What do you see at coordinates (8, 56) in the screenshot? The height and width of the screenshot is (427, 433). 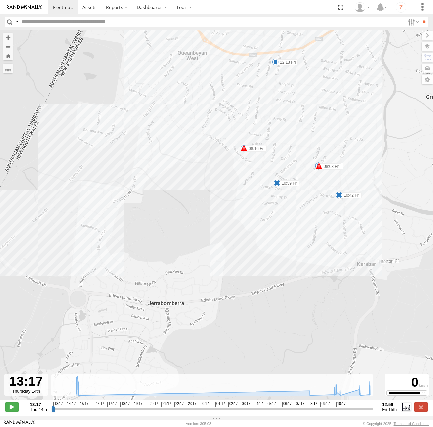 I see `button: Zoom Home` at bounding box center [8, 56].